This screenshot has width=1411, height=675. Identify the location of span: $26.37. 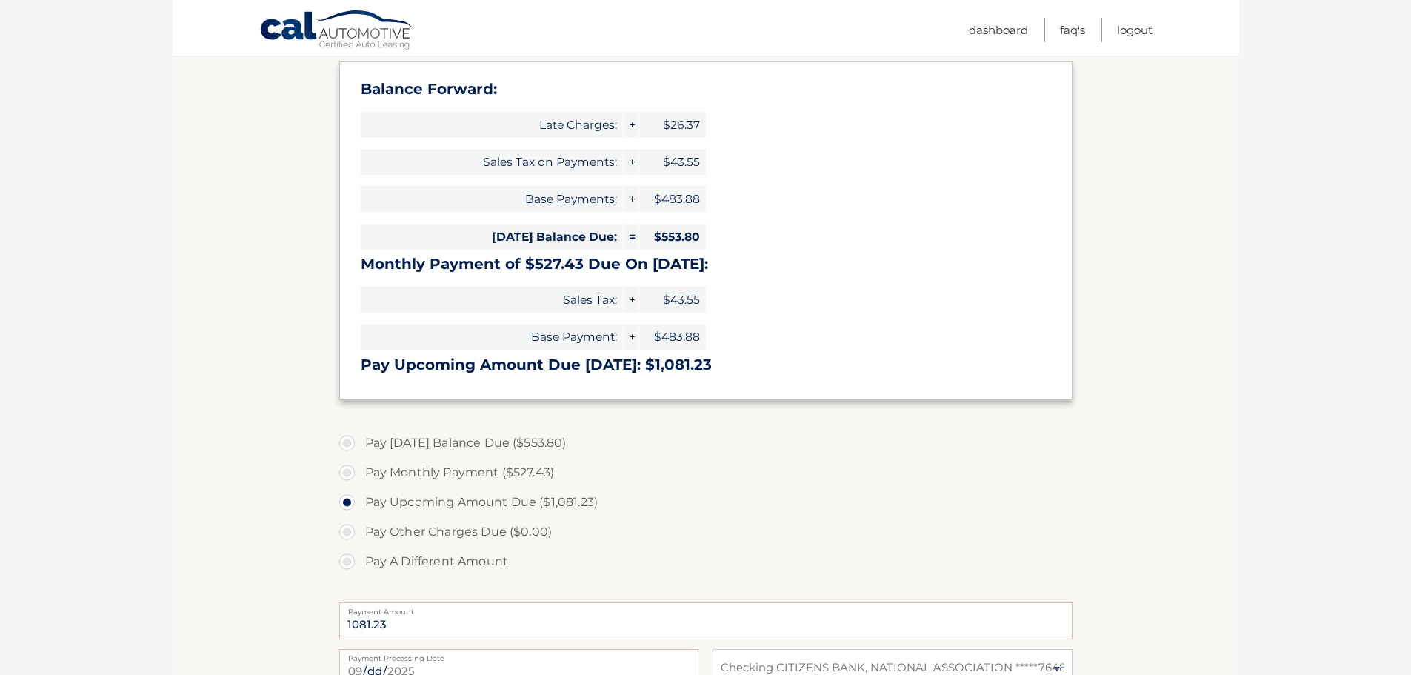
(673, 124).